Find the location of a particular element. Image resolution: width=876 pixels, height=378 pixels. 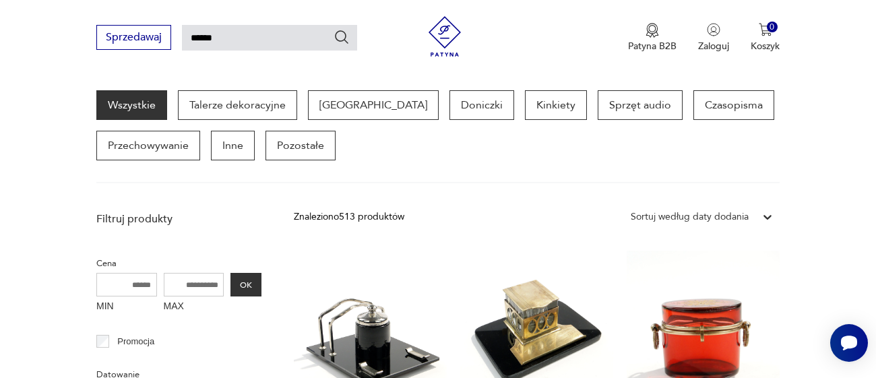

label: MIN is located at coordinates (127, 307).